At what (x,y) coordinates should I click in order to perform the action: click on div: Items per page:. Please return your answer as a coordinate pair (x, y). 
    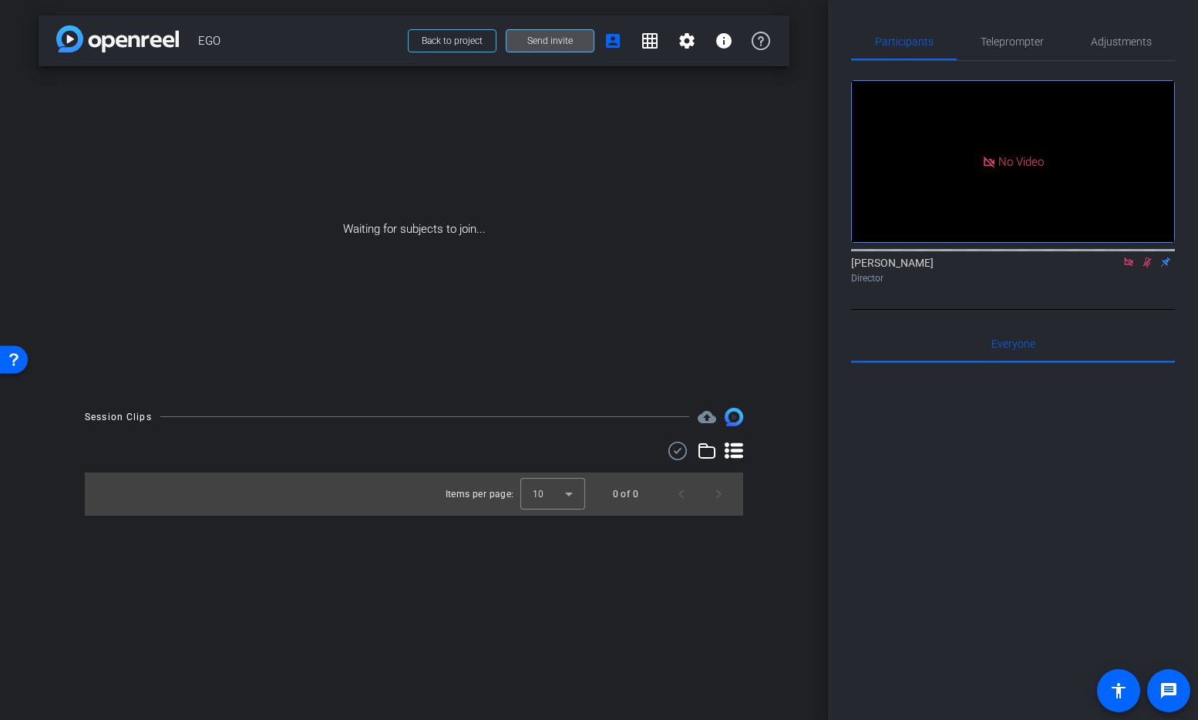
    Looking at the image, I should click on (480, 494).